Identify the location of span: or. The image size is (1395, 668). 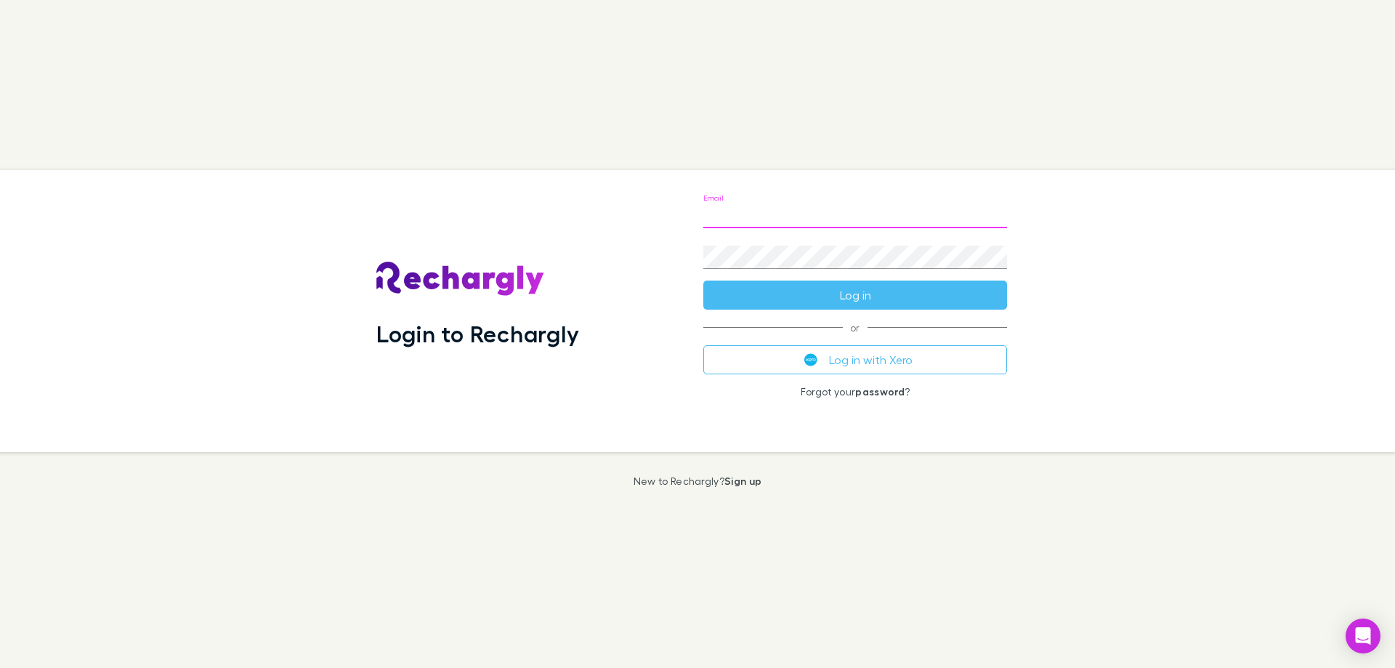
(855, 327).